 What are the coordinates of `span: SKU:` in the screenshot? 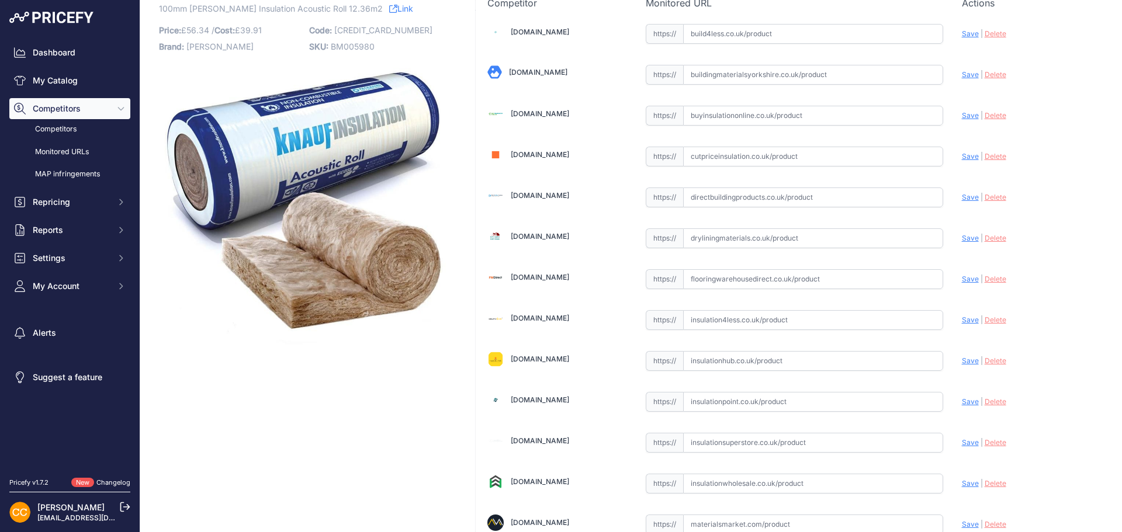 It's located at (318, 46).